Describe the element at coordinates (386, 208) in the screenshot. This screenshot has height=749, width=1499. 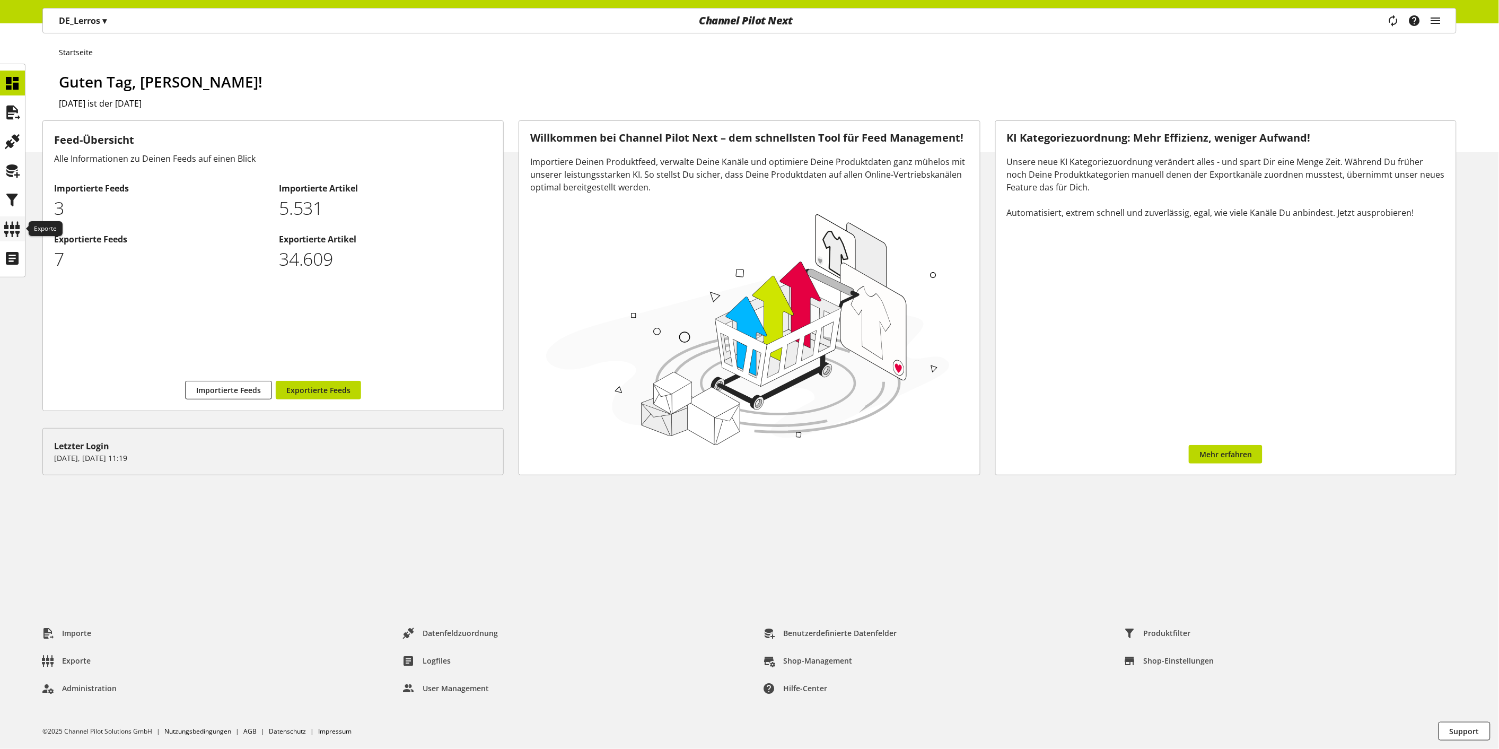
I see `p: 5531` at that location.